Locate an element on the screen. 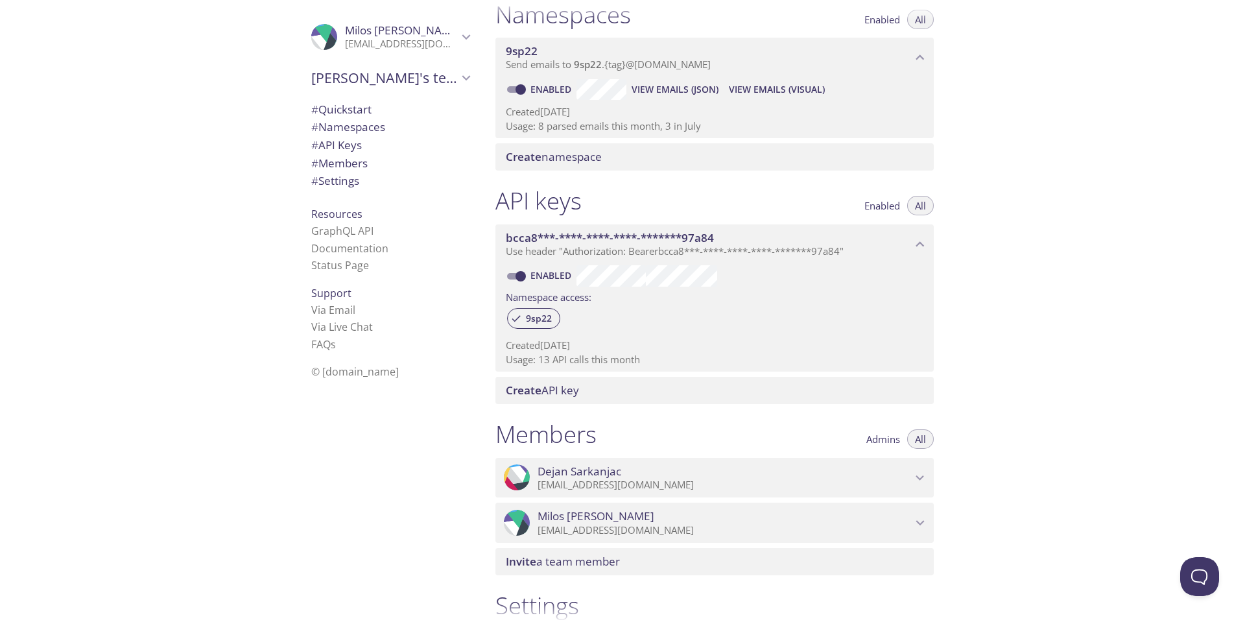 The width and height of the screenshot is (1245, 622). p: Usage: 13 API calls this month is located at coordinates (715, 359).